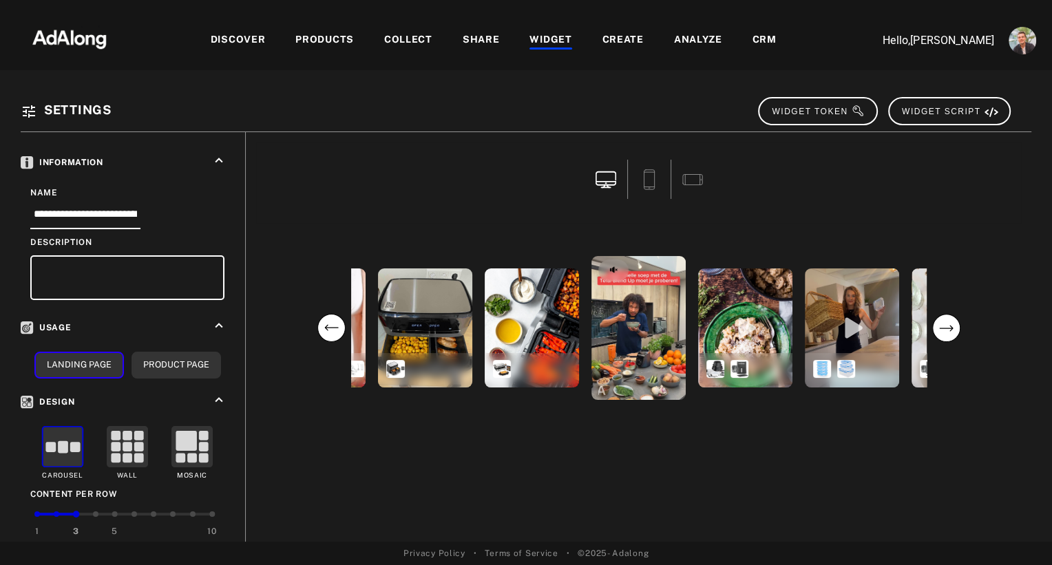 This screenshot has width=1052, height=565. Describe the element at coordinates (46, 328) in the screenshot. I see `span: Usage` at that location.